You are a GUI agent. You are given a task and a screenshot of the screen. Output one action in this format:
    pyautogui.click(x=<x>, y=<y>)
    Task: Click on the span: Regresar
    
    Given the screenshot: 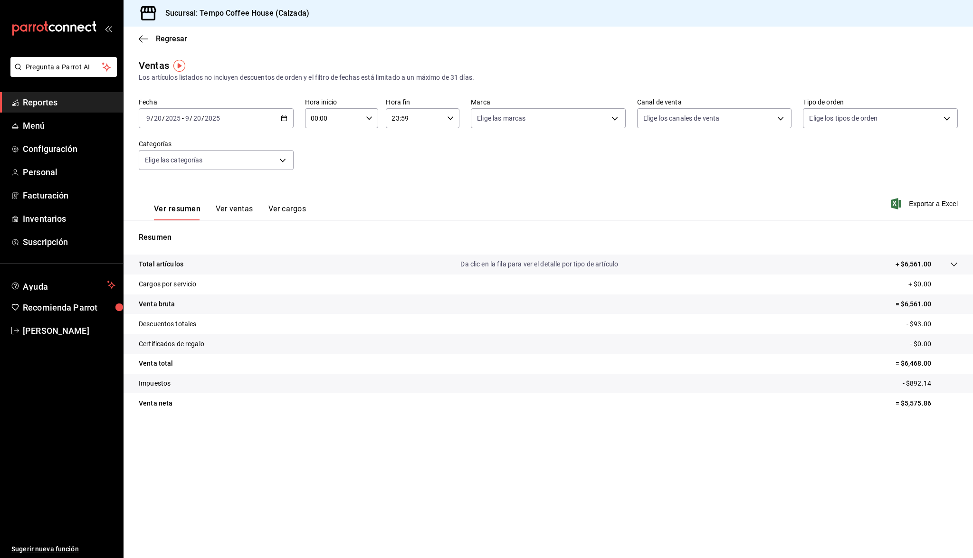 What is the action you would take?
    pyautogui.click(x=171, y=38)
    